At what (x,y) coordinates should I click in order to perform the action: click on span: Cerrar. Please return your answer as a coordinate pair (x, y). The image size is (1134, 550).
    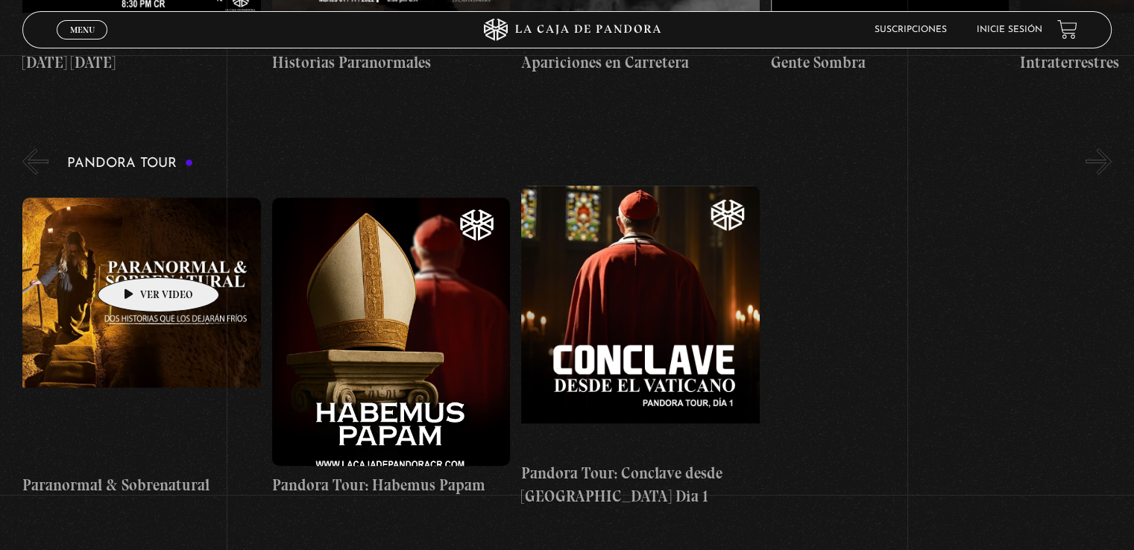
    Looking at the image, I should click on (82, 43).